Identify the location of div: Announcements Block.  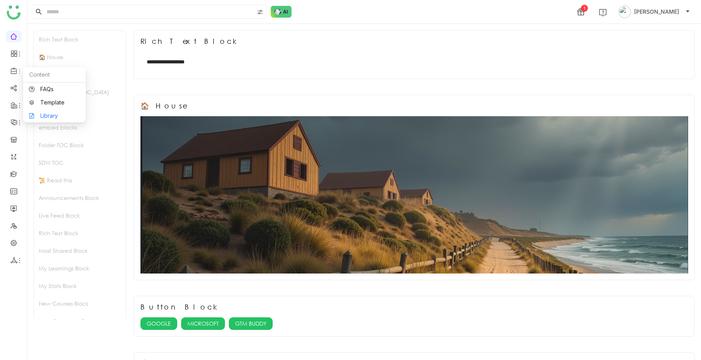
(80, 197).